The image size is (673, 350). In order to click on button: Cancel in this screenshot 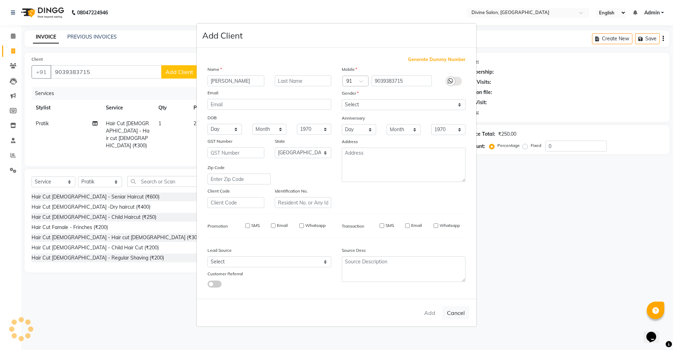, I will do `click(456, 313)`.